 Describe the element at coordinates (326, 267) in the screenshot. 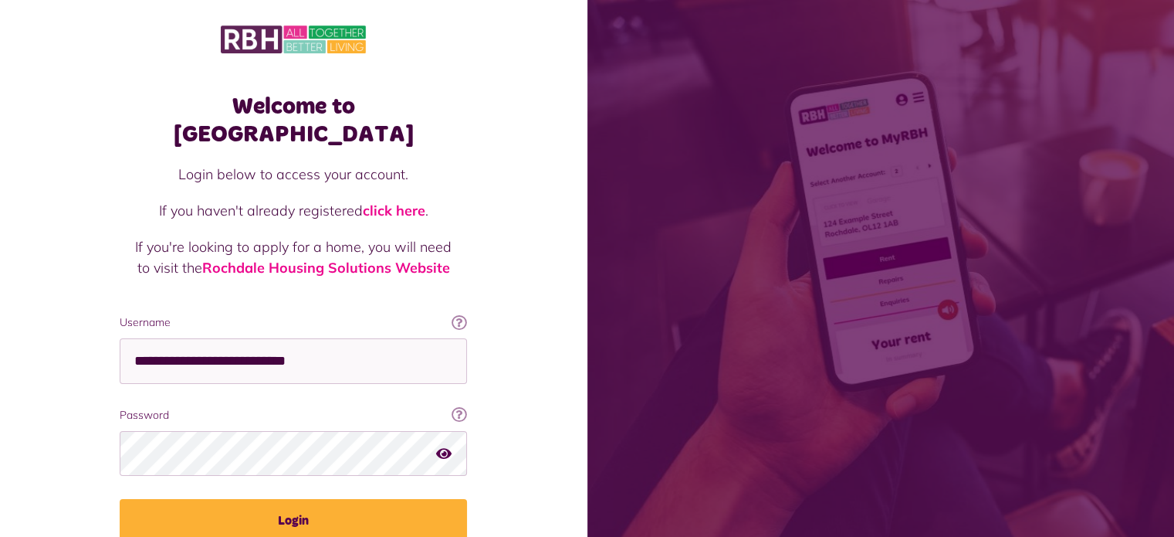

I see `a: Rochdale Housing Solutions Website` at that location.